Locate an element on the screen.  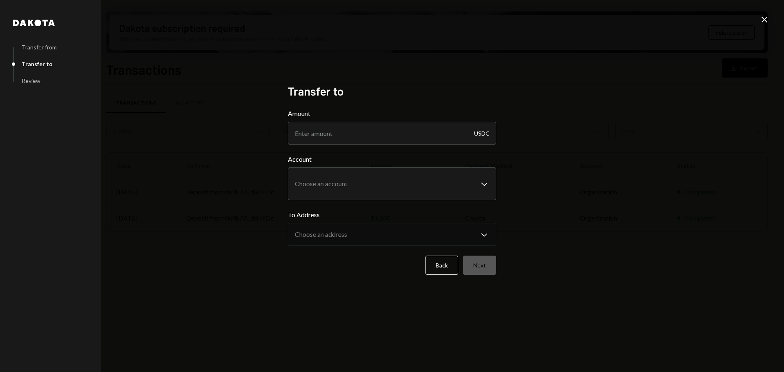
div: Transfer to is located at coordinates (37, 64).